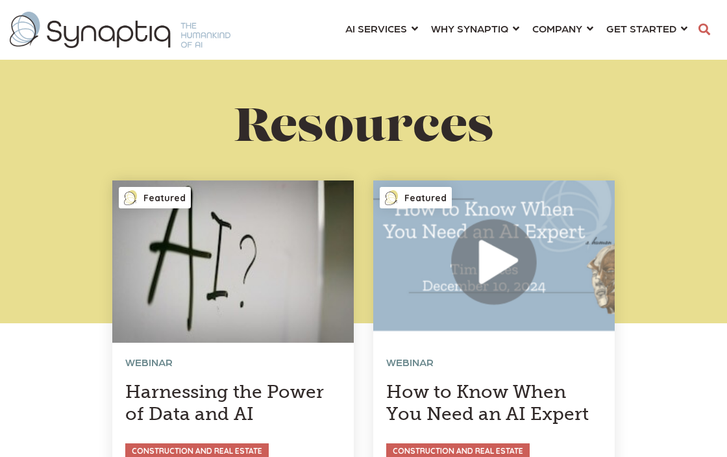 This screenshot has width=727, height=457. Describe the element at coordinates (382, 28) in the screenshot. I see `a: AI SERVICES` at that location.